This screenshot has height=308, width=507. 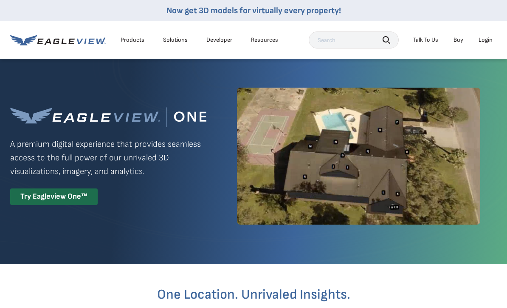 What do you see at coordinates (254, 11) in the screenshot?
I see `a: Now get 3D models for virtually every property!` at bounding box center [254, 11].